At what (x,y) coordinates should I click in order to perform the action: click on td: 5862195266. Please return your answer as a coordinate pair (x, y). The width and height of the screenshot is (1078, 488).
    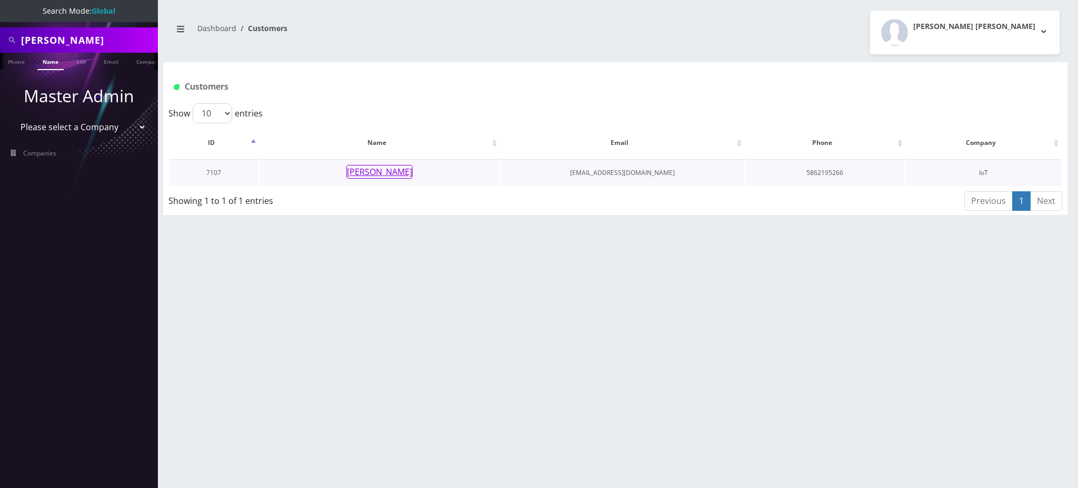
    Looking at the image, I should click on (825, 172).